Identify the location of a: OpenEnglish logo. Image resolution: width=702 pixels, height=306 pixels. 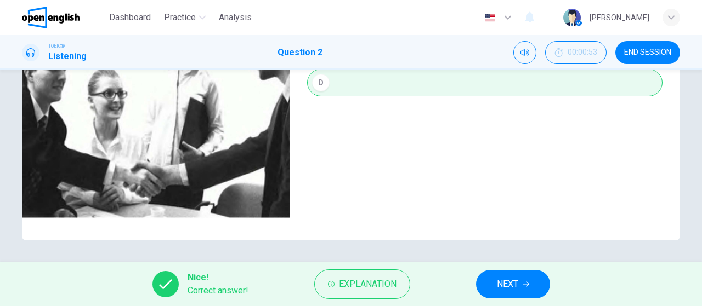
(63, 18).